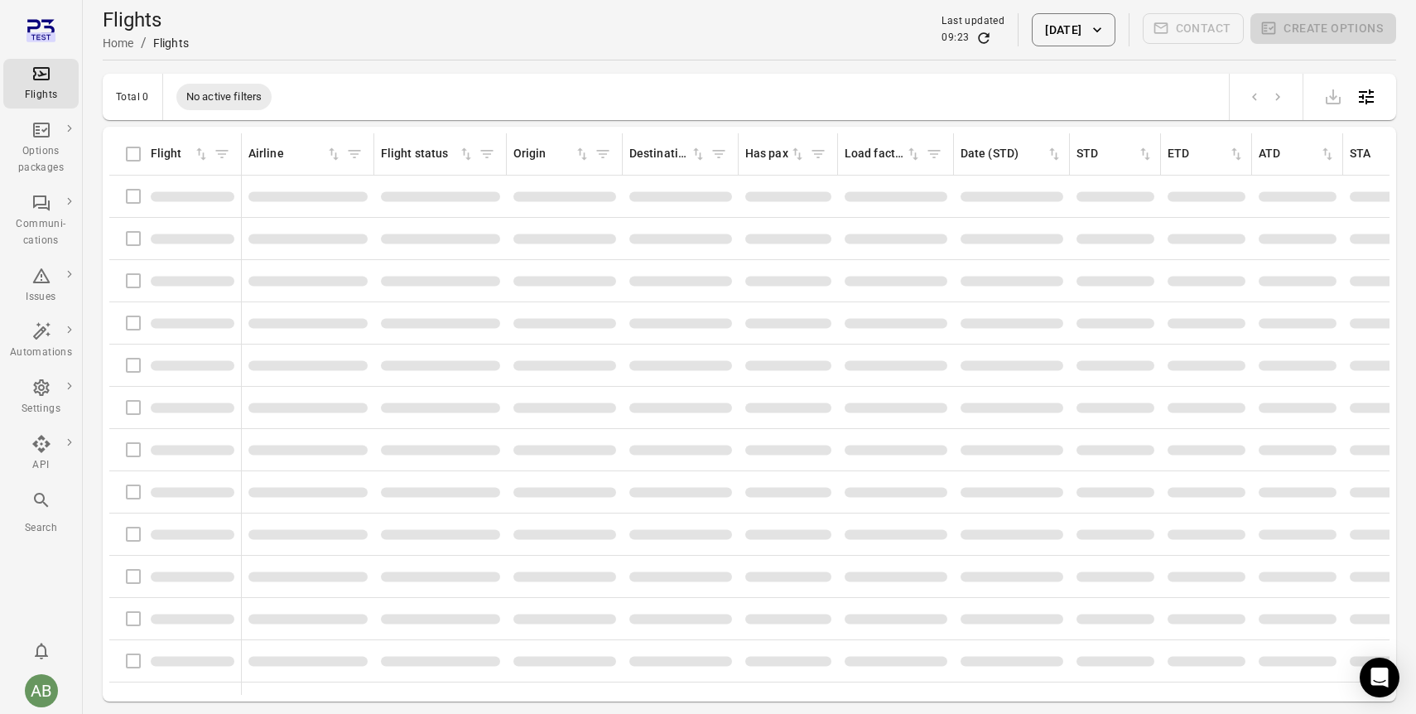 Image resolution: width=1416 pixels, height=714 pixels. Describe the element at coordinates (133, 97) in the screenshot. I see `div: Total 0` at that location.